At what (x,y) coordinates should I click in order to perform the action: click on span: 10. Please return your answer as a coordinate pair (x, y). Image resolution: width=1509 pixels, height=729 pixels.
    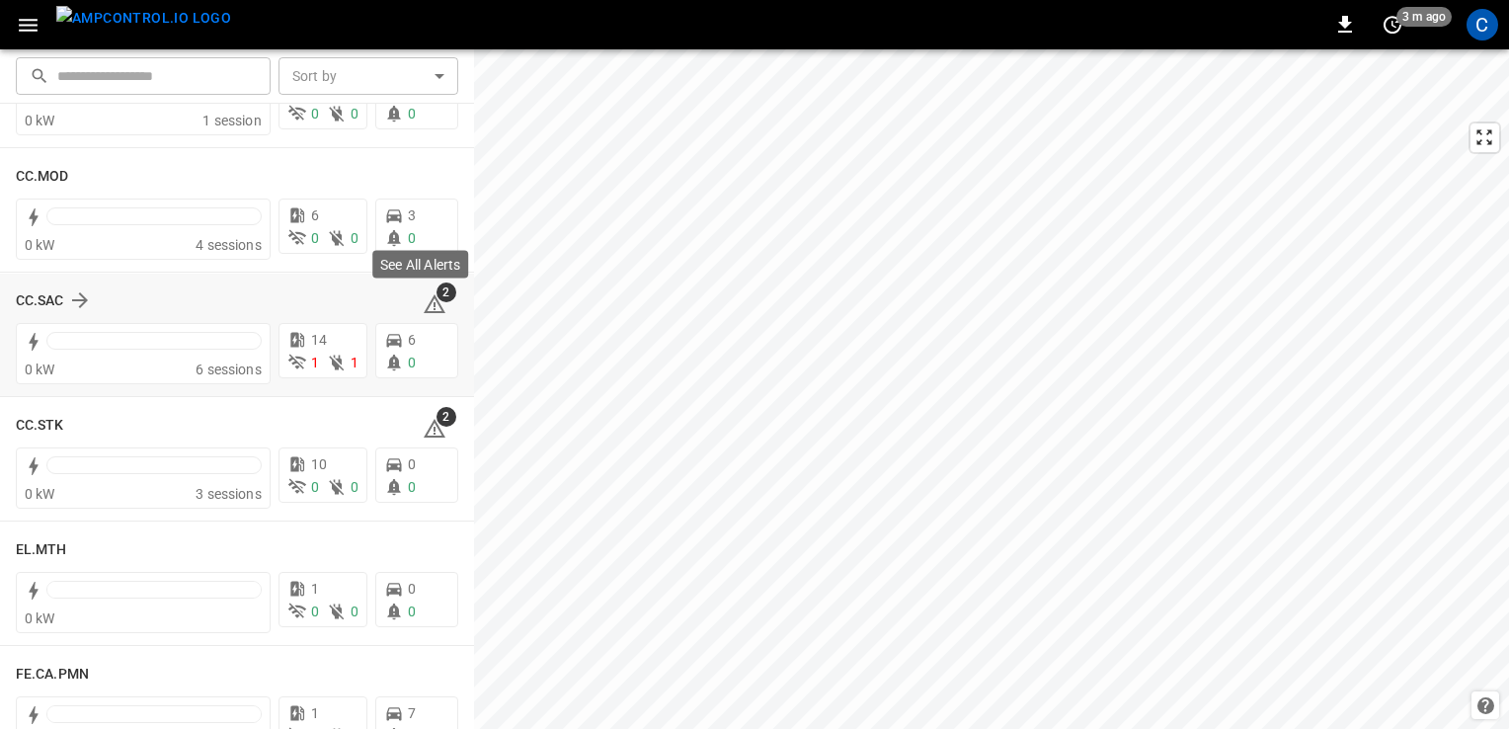
    Looking at the image, I should click on (319, 464).